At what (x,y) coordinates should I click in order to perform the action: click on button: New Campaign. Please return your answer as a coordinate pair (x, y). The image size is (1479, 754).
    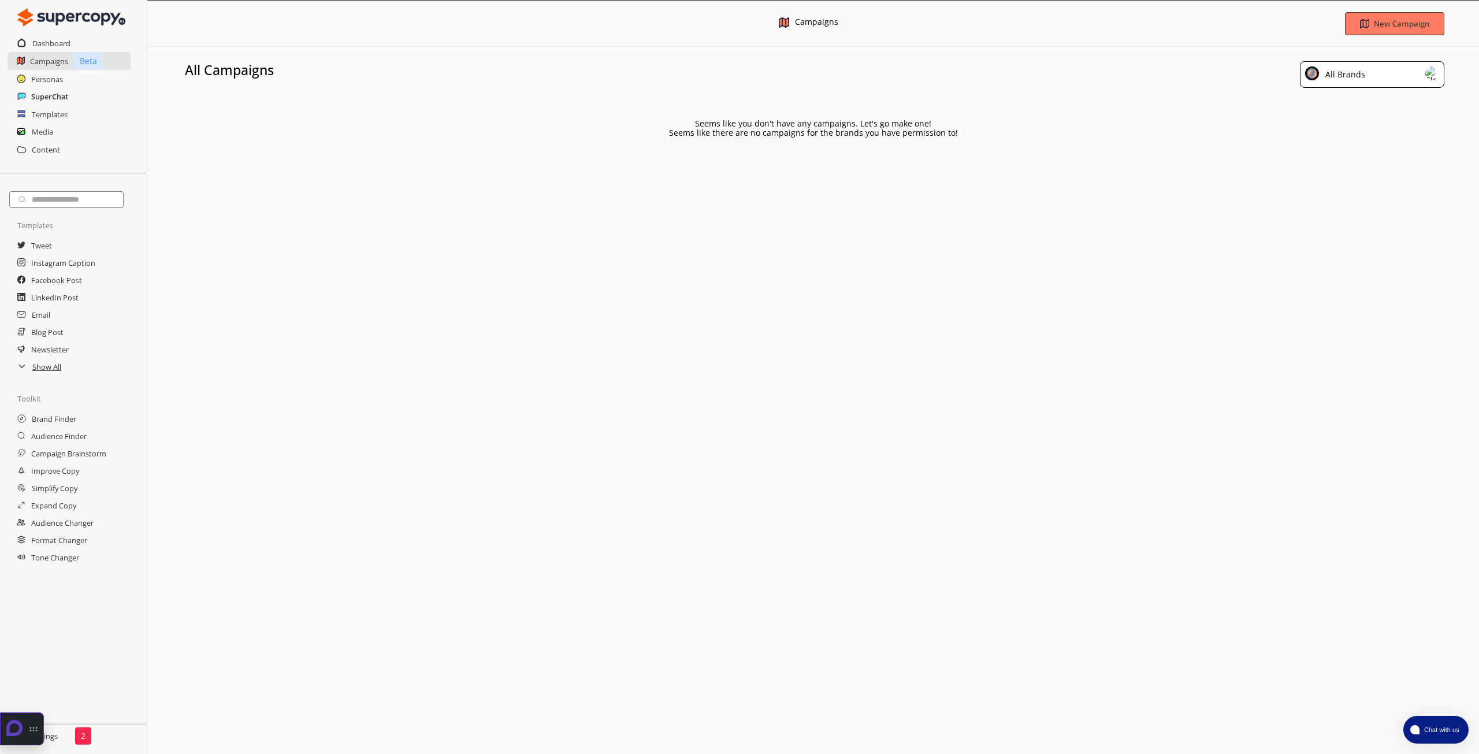
    Looking at the image, I should click on (1395, 24).